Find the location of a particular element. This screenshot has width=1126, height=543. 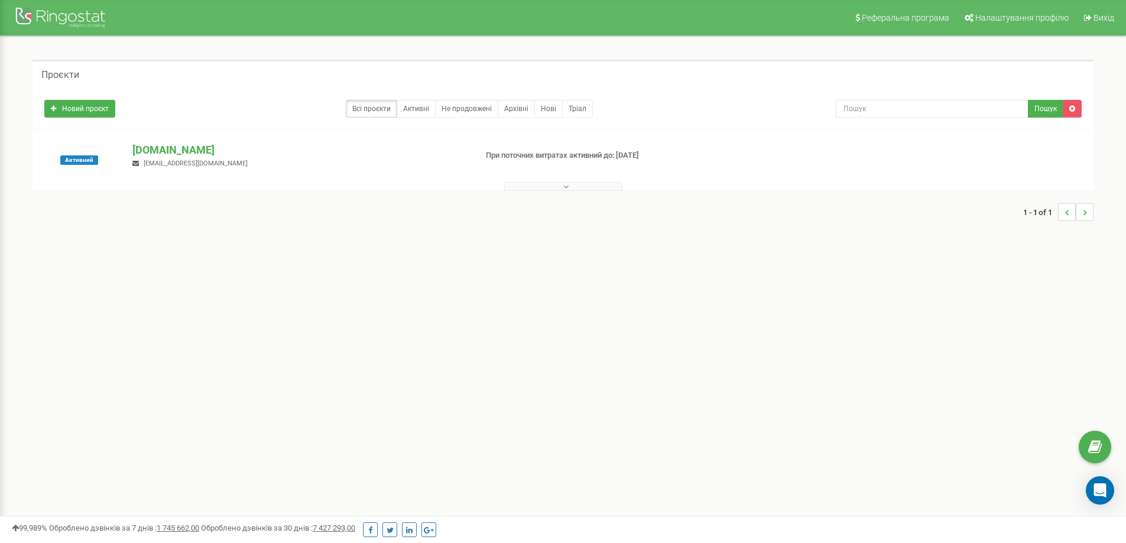

button: Пошук is located at coordinates (1045, 109).